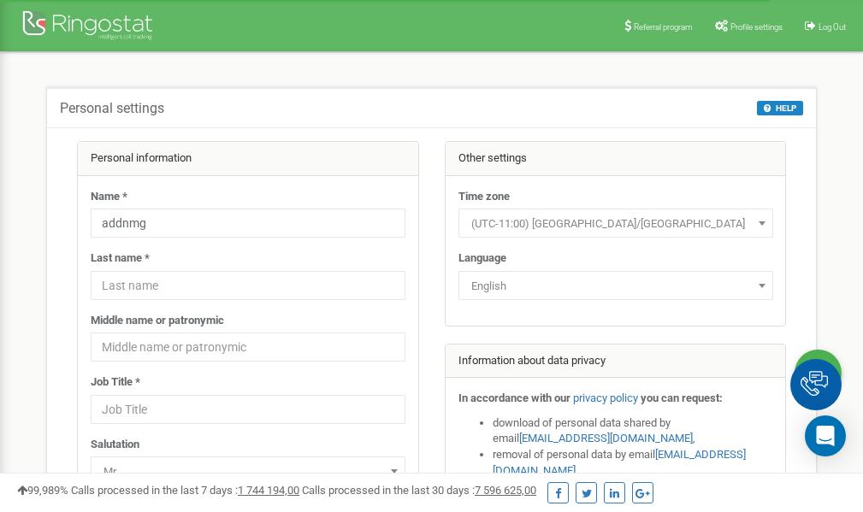  I want to click on u: 1 744 194,00, so click(269, 490).